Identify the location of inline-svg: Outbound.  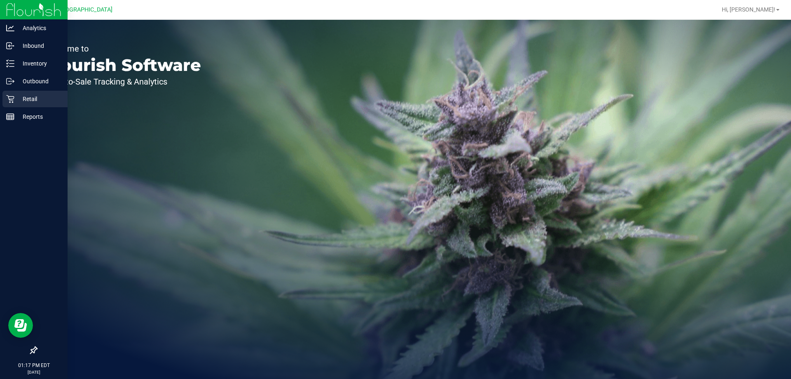
(10, 81).